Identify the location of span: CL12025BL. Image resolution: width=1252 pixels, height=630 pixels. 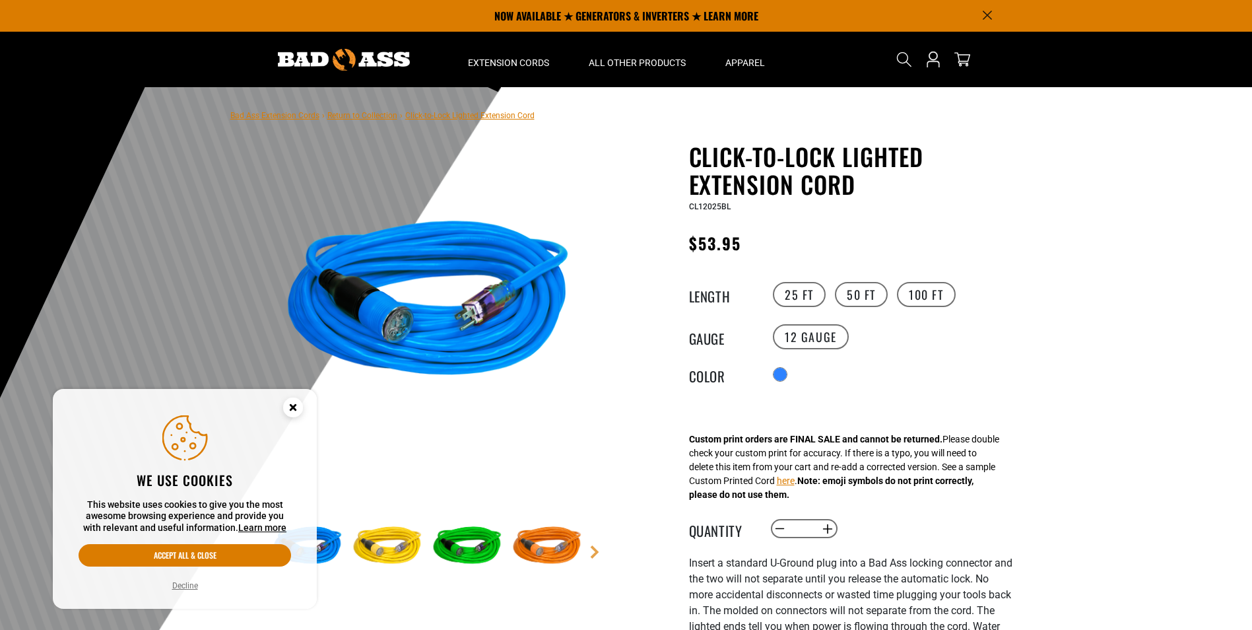
(710, 207).